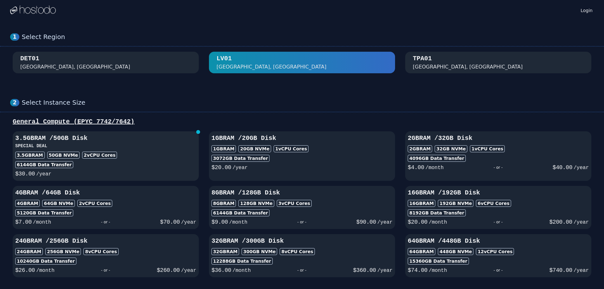 Image resolution: width=604 pixels, height=289 pixels. I want to click on span: $ 360.00, so click(364, 270).